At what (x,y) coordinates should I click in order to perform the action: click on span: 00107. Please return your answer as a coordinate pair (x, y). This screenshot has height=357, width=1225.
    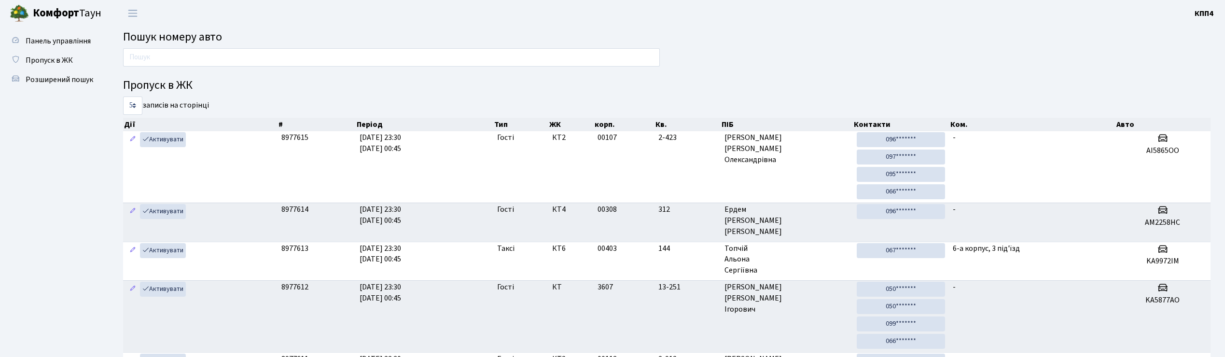
    Looking at the image, I should click on (607, 138).